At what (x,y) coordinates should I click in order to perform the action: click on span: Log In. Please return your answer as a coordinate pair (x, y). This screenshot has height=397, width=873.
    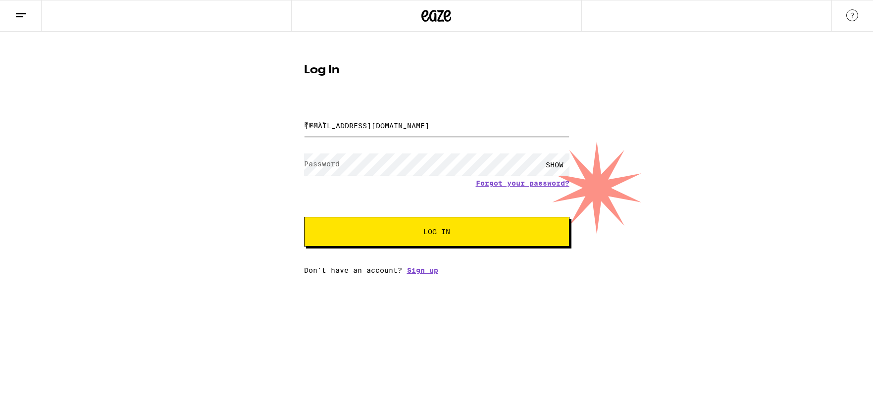
    Looking at the image, I should click on (437, 232).